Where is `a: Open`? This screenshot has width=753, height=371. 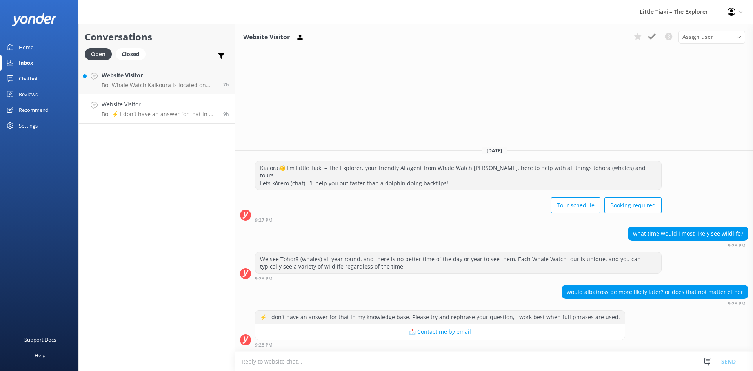
a: Open is located at coordinates (100, 54).